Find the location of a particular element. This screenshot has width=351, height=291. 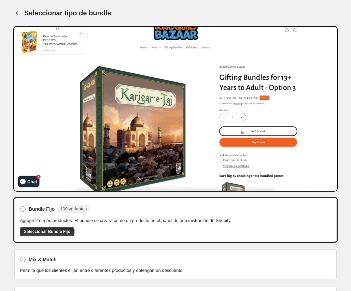

span: Bundle Fijo is located at coordinates (42, 209).